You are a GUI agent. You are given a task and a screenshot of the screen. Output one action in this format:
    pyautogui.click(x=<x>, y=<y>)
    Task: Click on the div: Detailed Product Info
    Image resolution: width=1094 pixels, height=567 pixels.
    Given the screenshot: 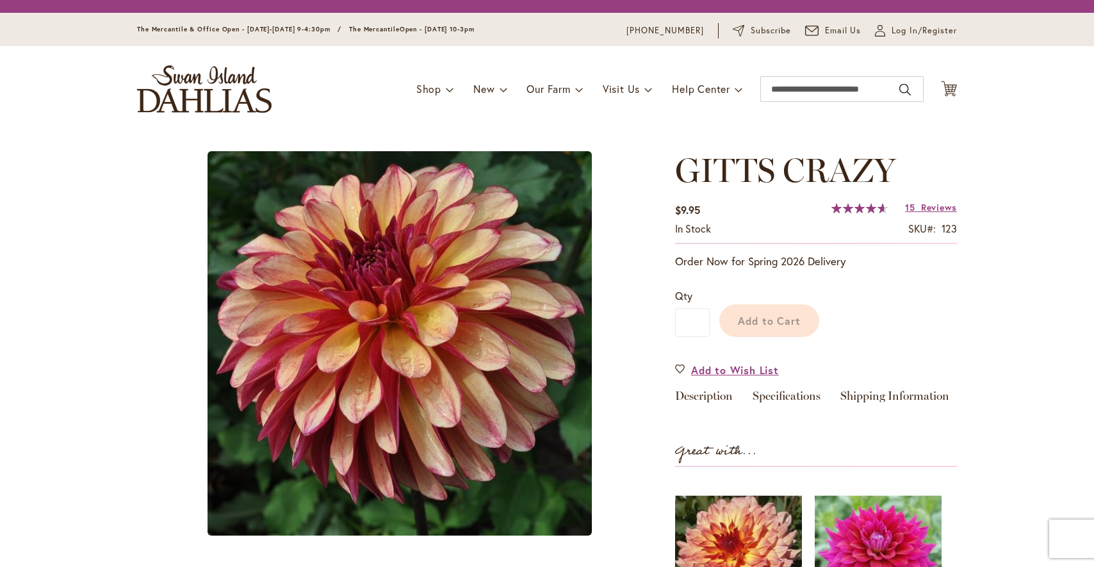 What is the action you would take?
    pyautogui.click(x=816, y=399)
    